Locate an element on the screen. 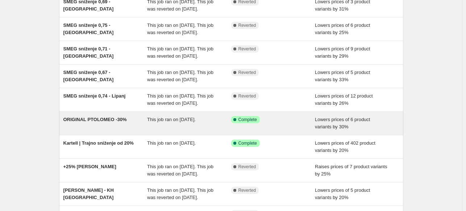  span: Lowers prices of 5 product variants by 20% is located at coordinates (343, 194).